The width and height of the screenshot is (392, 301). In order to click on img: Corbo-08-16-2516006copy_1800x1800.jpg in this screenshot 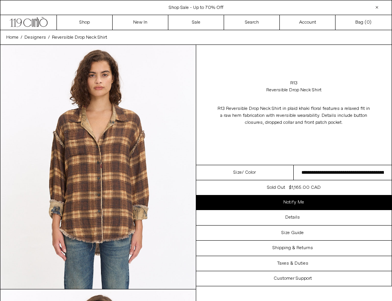, I will do `click(98, 167)`.